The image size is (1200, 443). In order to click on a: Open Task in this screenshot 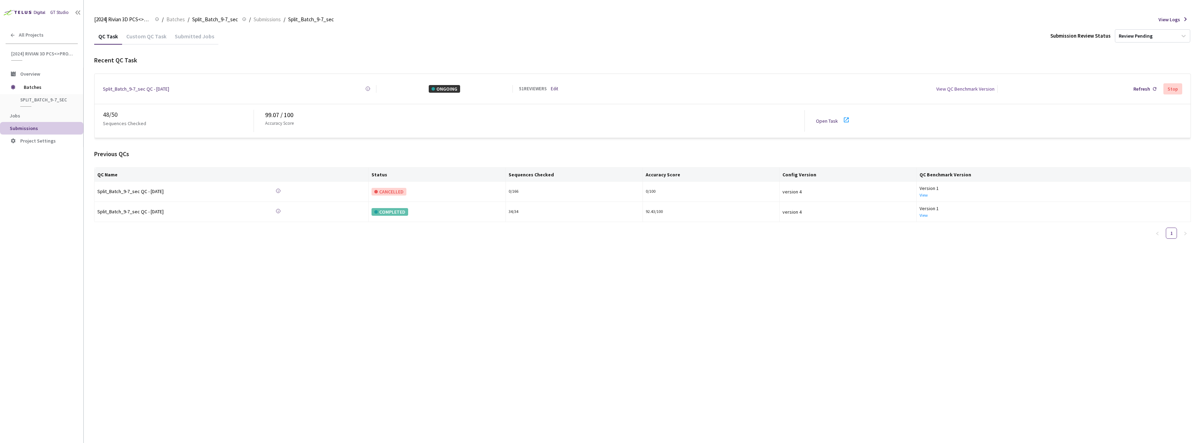, I will do `click(827, 121)`.